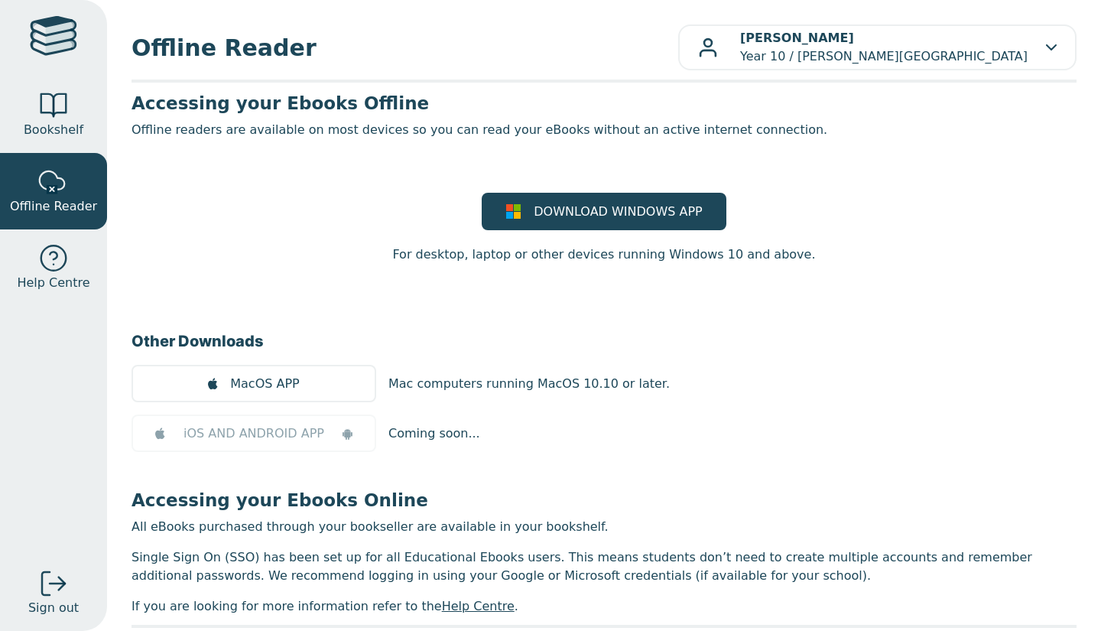  Describe the element at coordinates (265, 384) in the screenshot. I see `span: MacOS APP` at that location.